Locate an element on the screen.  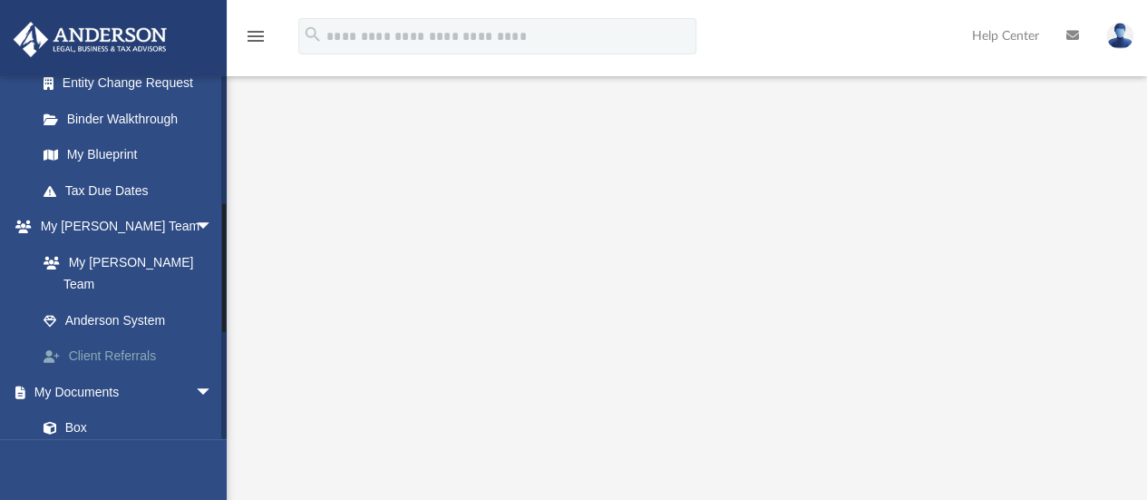
i: menu is located at coordinates (256, 36).